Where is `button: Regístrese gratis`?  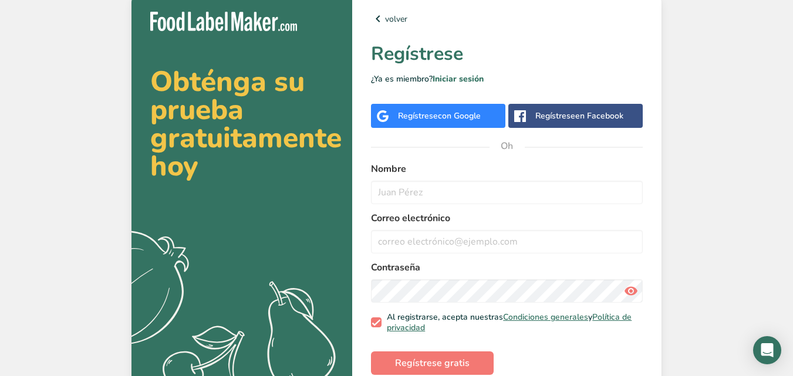
button: Regístrese gratis is located at coordinates (432, 363).